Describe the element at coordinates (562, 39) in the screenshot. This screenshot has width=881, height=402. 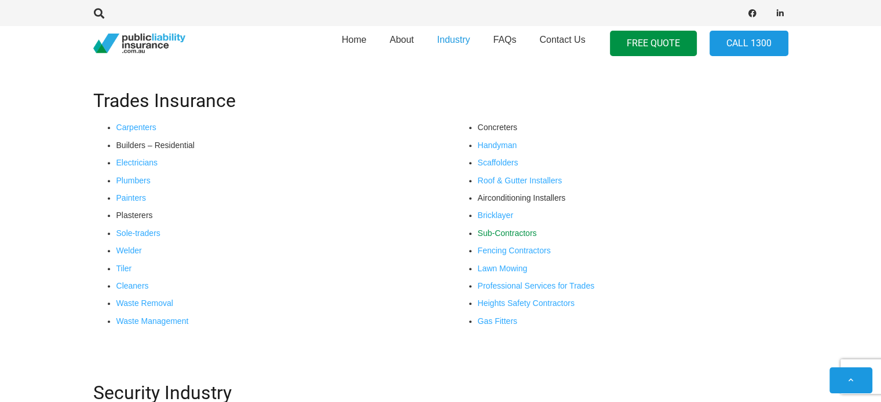
I see `span: Contact Us` at that location.